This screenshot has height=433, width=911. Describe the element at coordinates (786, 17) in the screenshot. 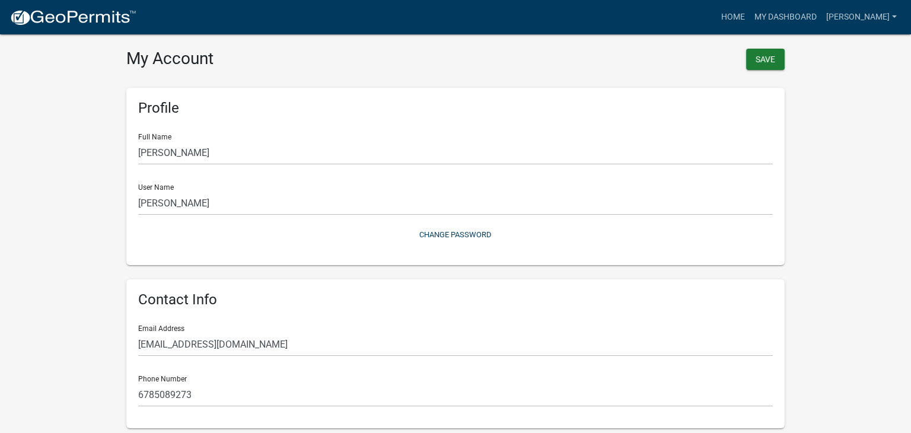

I see `a: My Dashboard` at that location.